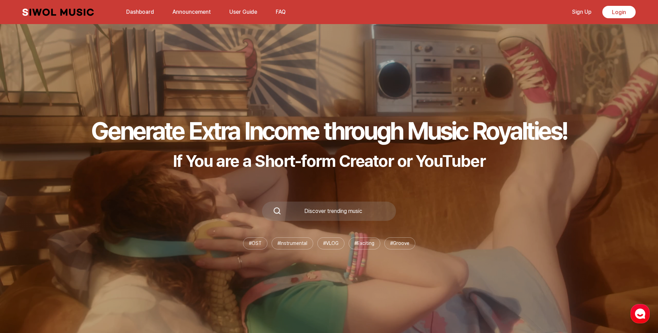  Describe the element at coordinates (292, 243) in the screenshot. I see `li: # Instrumental` at that location.